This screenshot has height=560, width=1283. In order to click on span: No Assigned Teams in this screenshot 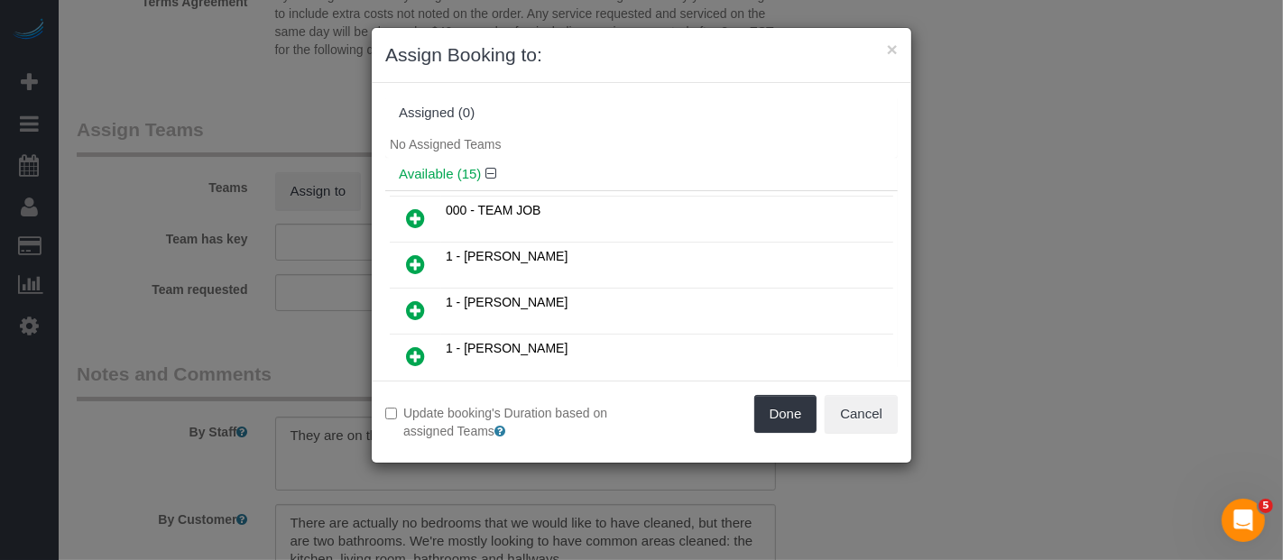, I will do `click(445, 144)`.